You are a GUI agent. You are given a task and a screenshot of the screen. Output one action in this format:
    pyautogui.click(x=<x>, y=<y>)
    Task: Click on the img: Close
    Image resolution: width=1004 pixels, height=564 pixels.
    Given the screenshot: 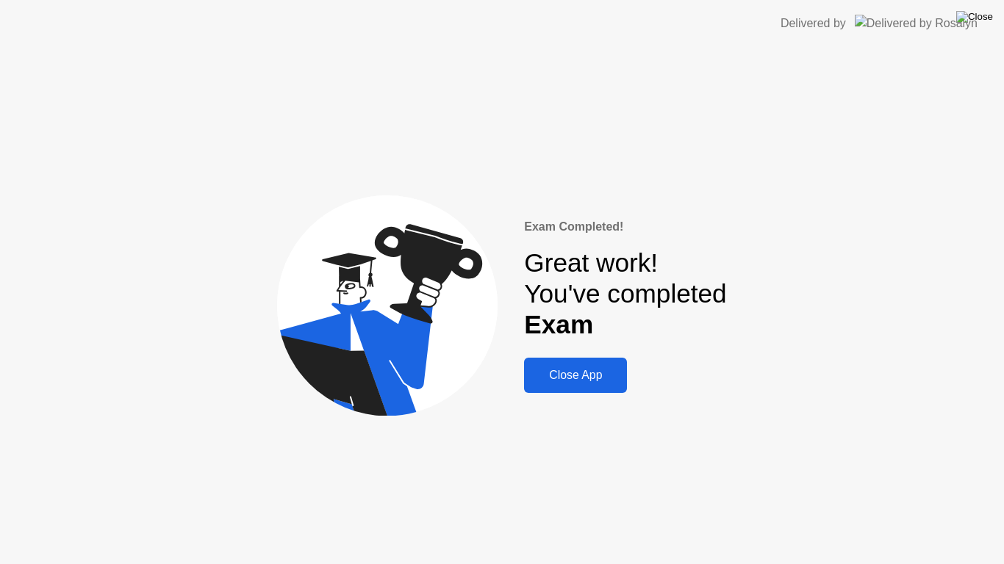 What is the action you would take?
    pyautogui.click(x=974, y=17)
    